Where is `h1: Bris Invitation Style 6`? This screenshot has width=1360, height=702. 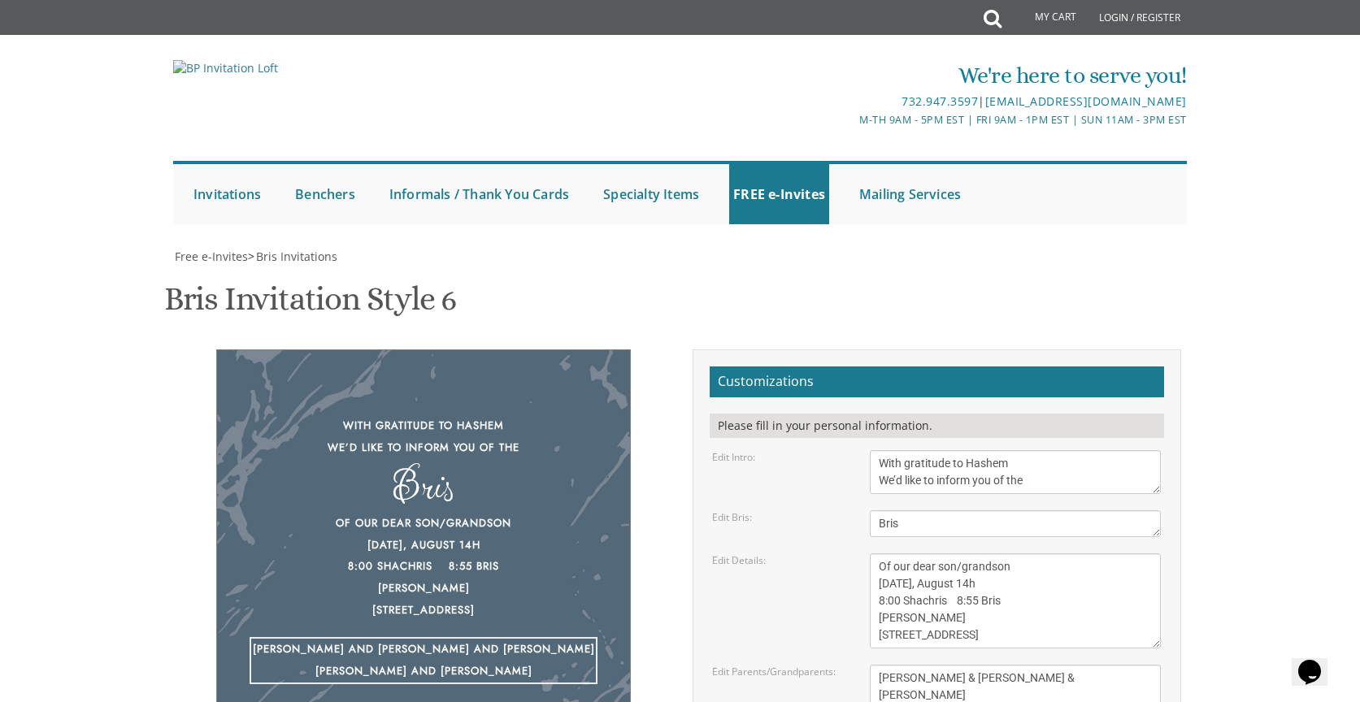
h1: Bris Invitation Style 6 is located at coordinates (310, 305).